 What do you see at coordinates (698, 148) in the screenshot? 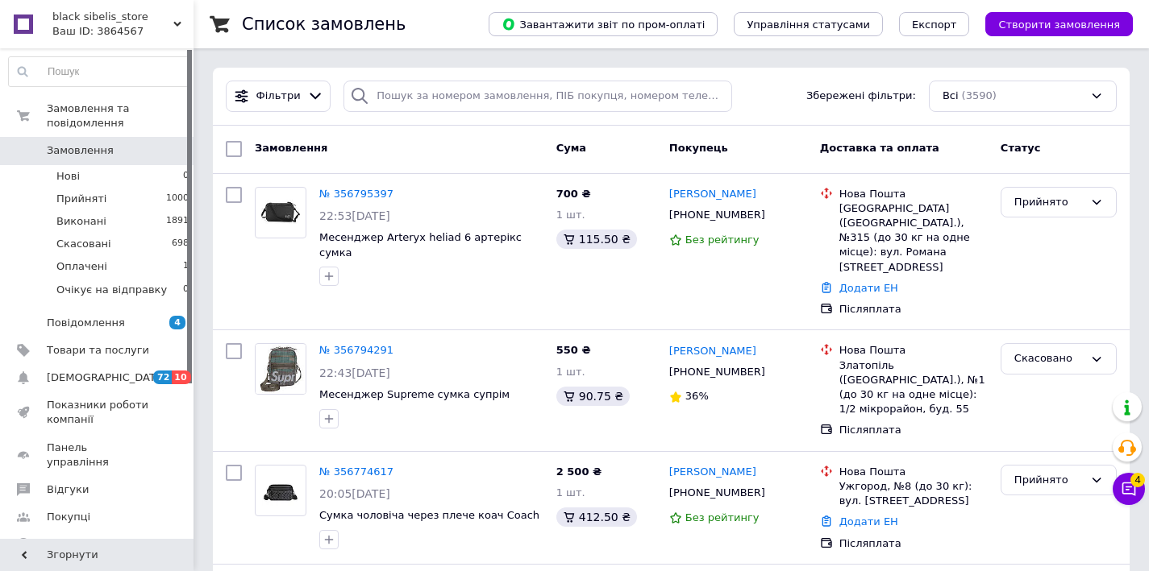
I see `span: Покупець` at bounding box center [698, 148].